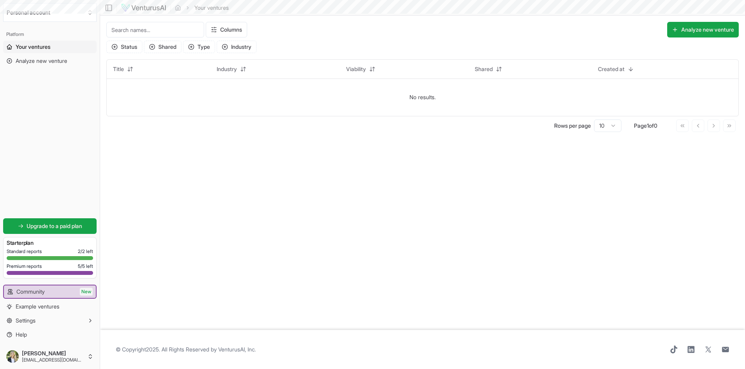 The width and height of the screenshot is (745, 369). What do you see at coordinates (50, 292) in the screenshot?
I see `a: CommunityNew` at bounding box center [50, 292].